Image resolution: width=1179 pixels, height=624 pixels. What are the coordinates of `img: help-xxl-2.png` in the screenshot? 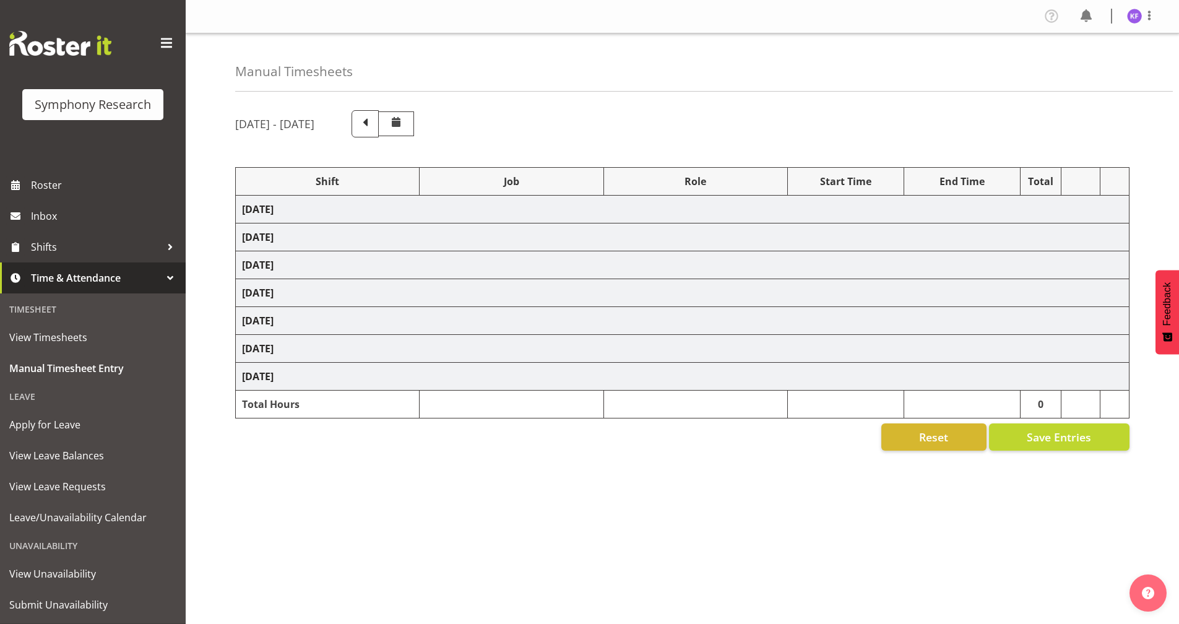 It's located at (1148, 593).